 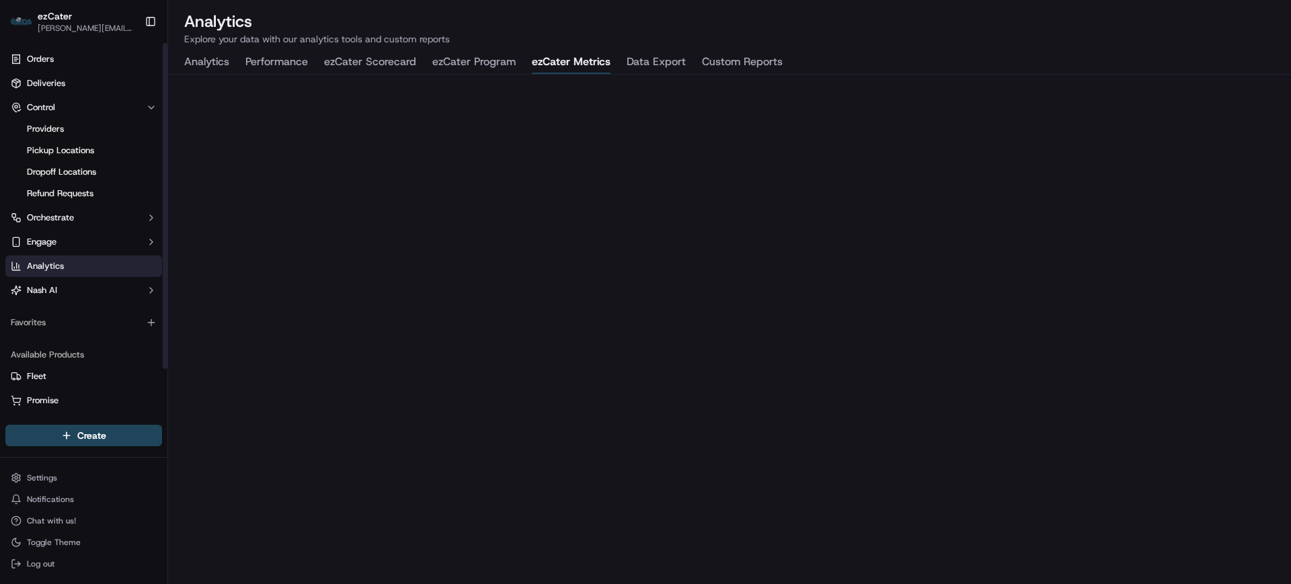 I want to click on span: Providers, so click(x=45, y=129).